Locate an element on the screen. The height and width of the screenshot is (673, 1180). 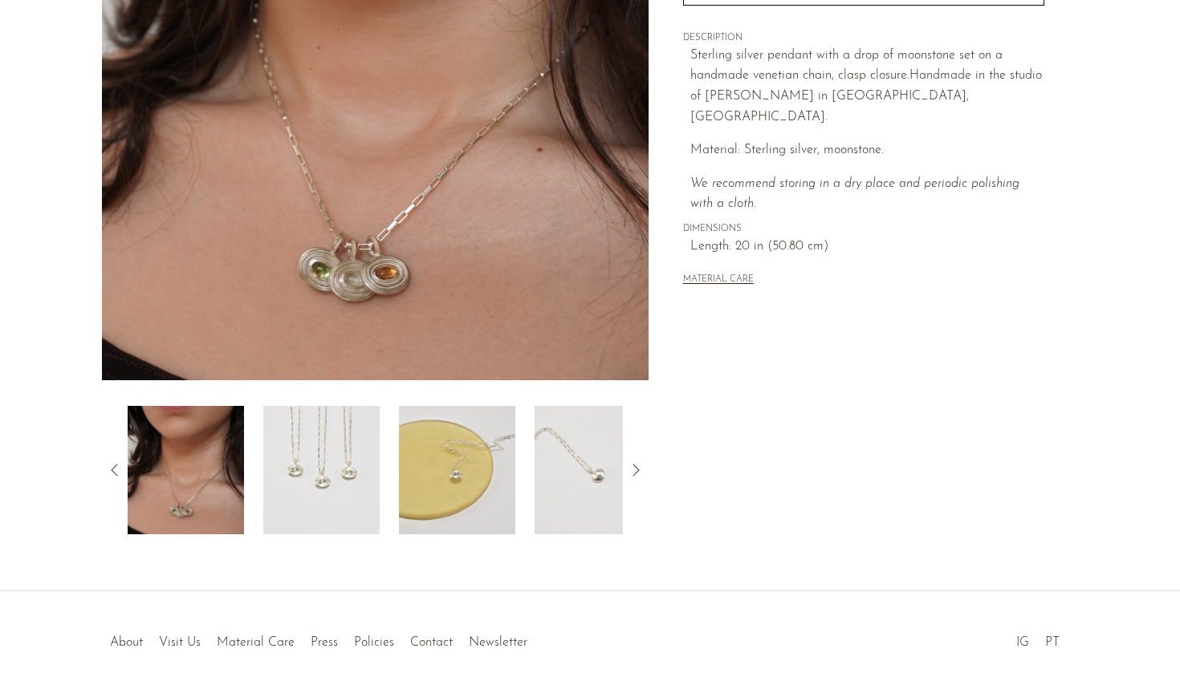
span: DESCRIPTION is located at coordinates (864, 39).